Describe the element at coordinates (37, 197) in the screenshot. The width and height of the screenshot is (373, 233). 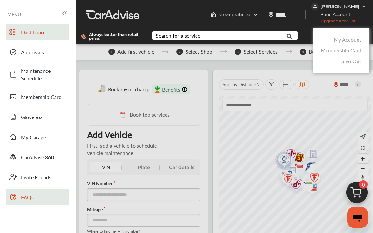
I see `a: FAQs` at that location.